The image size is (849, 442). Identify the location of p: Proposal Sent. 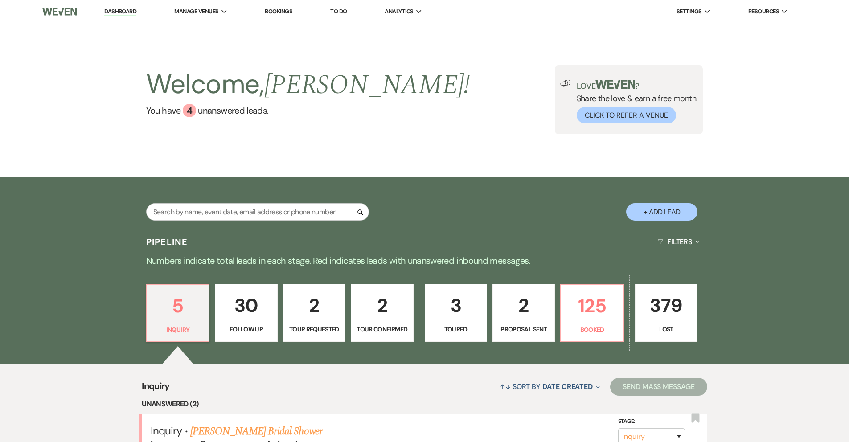
(524, 329).